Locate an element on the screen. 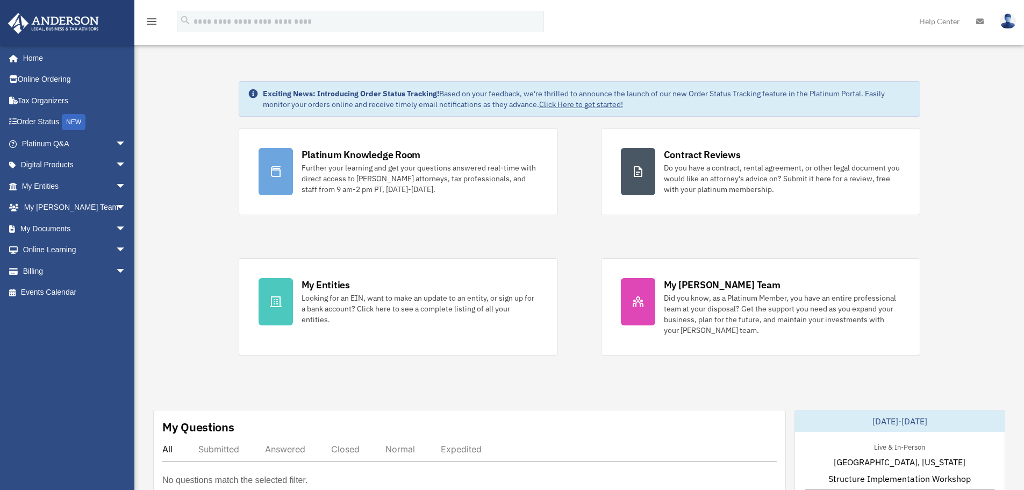 The image size is (1024, 490). div: My Entities is located at coordinates (326, 284).